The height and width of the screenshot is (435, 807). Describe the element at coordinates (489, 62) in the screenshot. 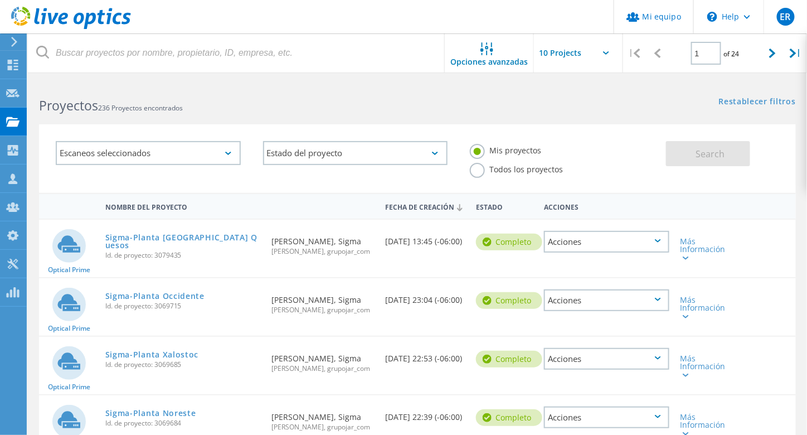

I see `span: Opciones avanzadas` at that location.